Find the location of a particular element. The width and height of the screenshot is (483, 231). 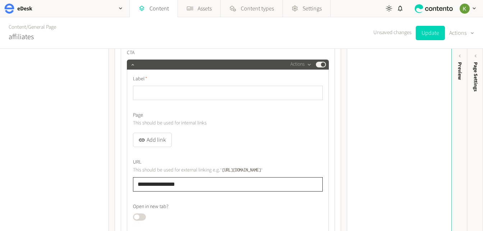

a: General Page is located at coordinates (42, 27).